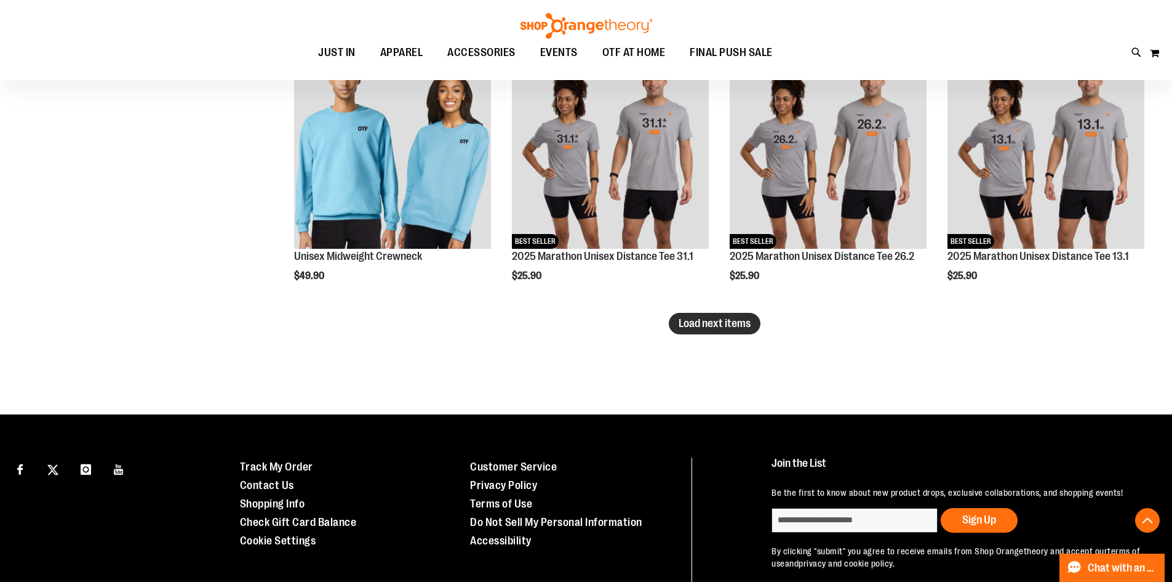  Describe the element at coordinates (979, 519) in the screenshot. I see `span: Sign Up` at that location.